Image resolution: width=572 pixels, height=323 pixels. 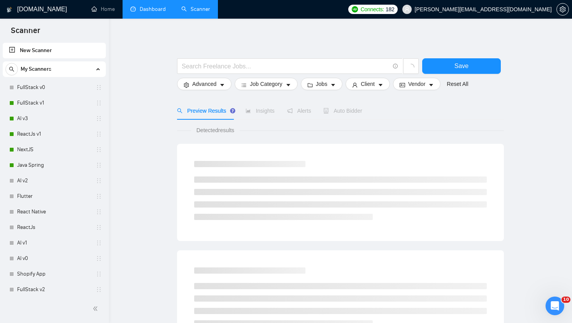 What do you see at coordinates (244, 85) in the screenshot?
I see `span: bars` at bounding box center [244, 85].